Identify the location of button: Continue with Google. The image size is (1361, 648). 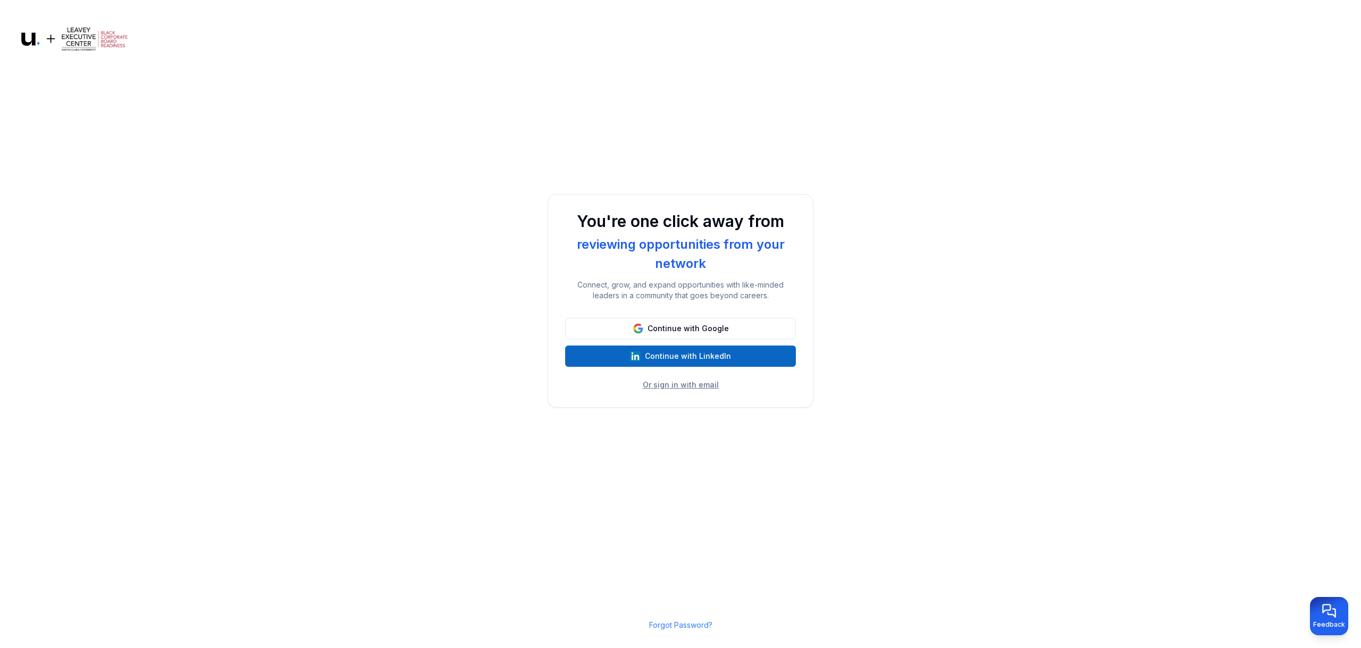
(681, 329).